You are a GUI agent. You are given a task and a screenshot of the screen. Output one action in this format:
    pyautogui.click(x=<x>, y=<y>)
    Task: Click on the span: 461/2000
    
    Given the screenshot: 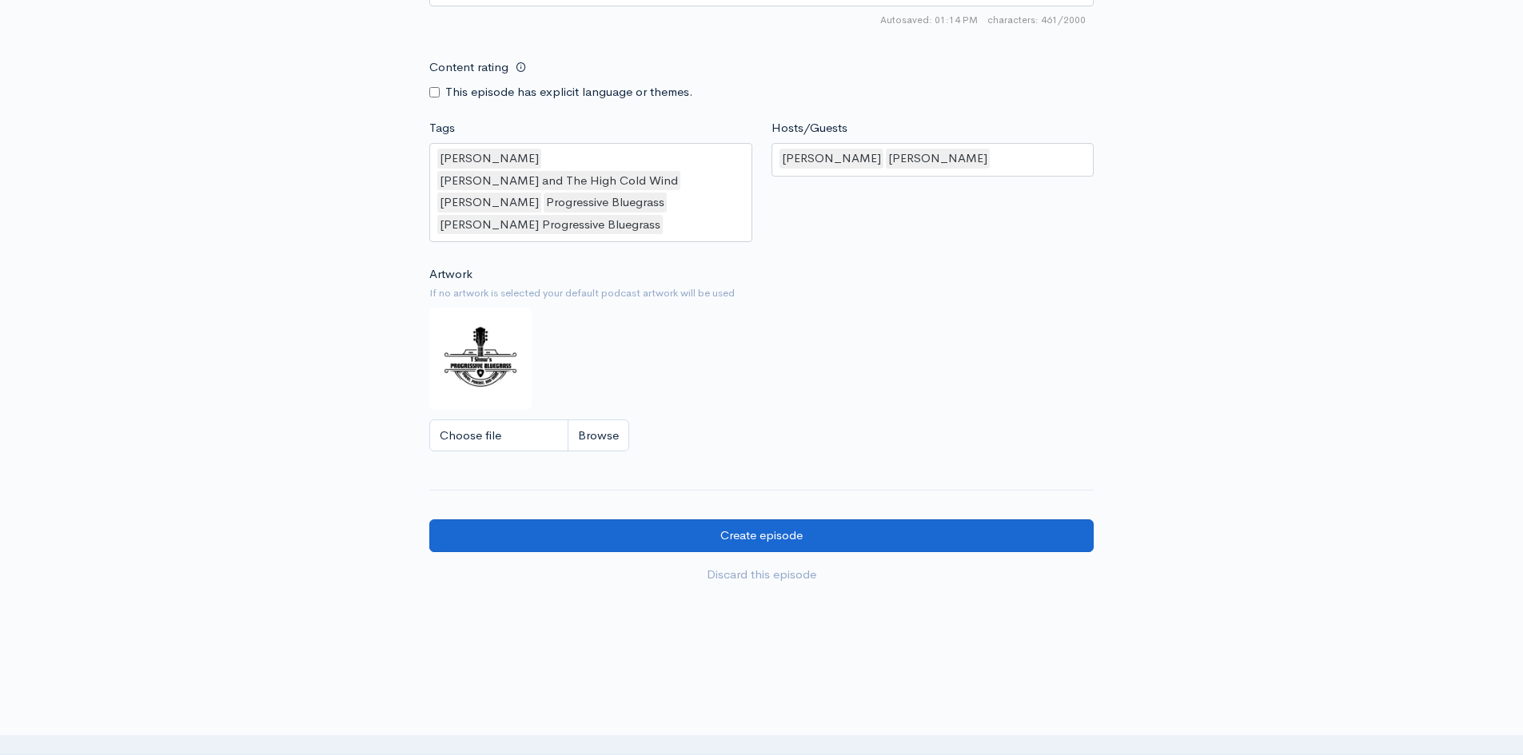 What is the action you would take?
    pyautogui.click(x=1036, y=20)
    